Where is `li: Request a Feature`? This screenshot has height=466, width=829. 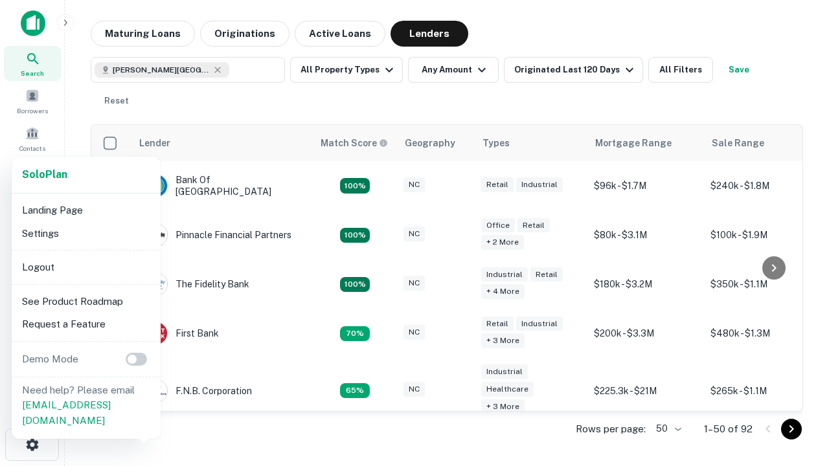
li: Request a Feature is located at coordinates (86, 324).